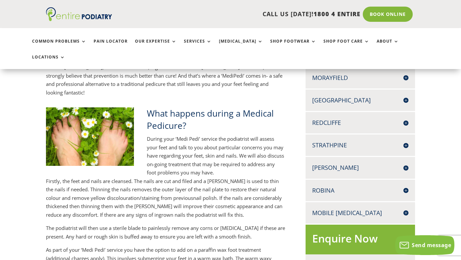 This screenshot has width=461, height=260. What do you see at coordinates (205, 198) in the screenshot?
I see `keyword: nail polish` at bounding box center [205, 198].